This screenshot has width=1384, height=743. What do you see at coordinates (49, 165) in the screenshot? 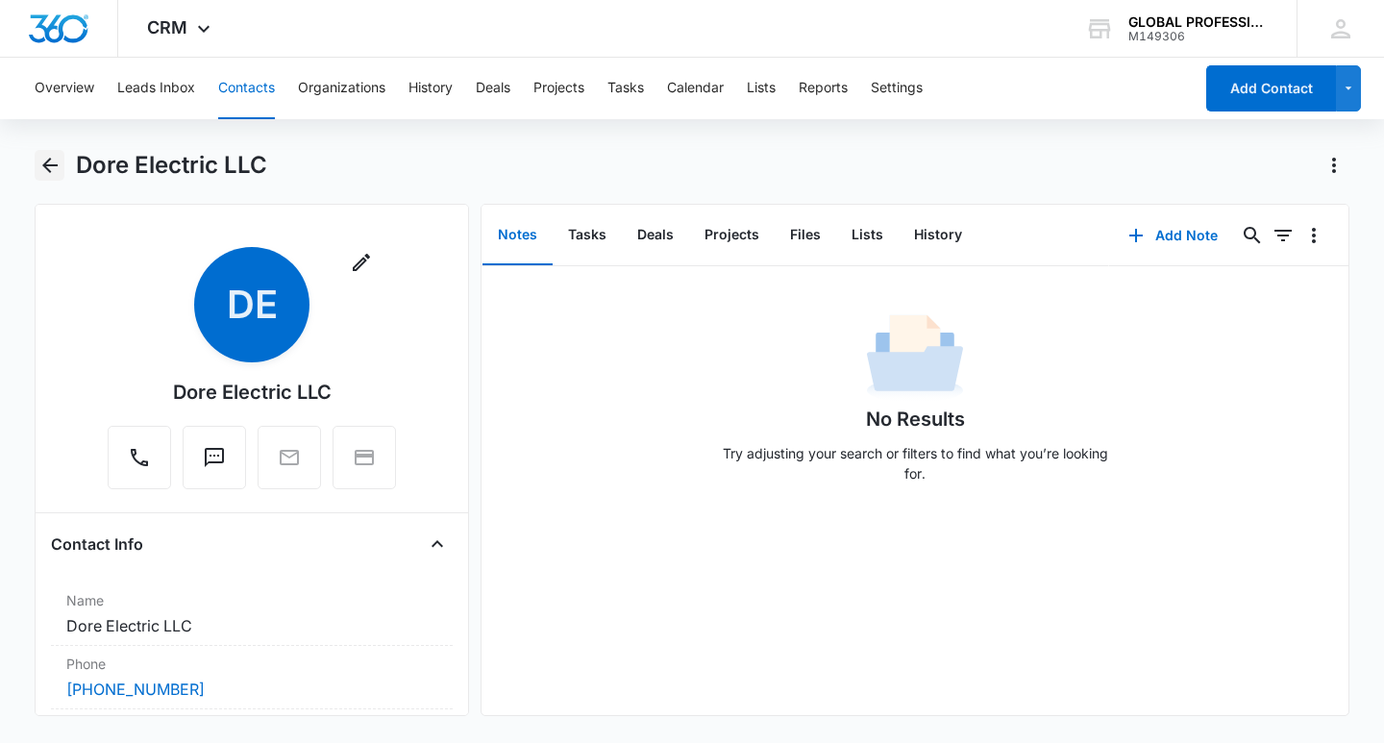
I see `button: Back` at bounding box center [49, 165].